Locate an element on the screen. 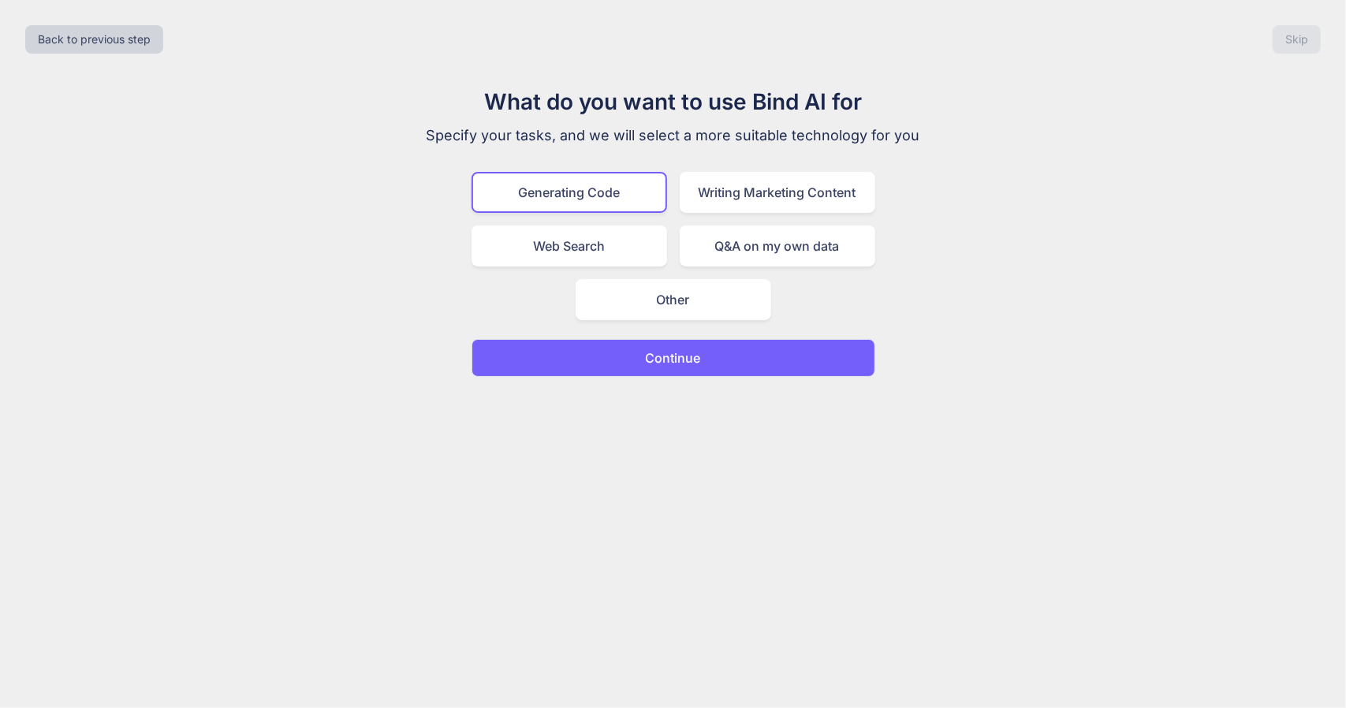 The height and width of the screenshot is (708, 1346). button: Skip is located at coordinates (1296, 39).